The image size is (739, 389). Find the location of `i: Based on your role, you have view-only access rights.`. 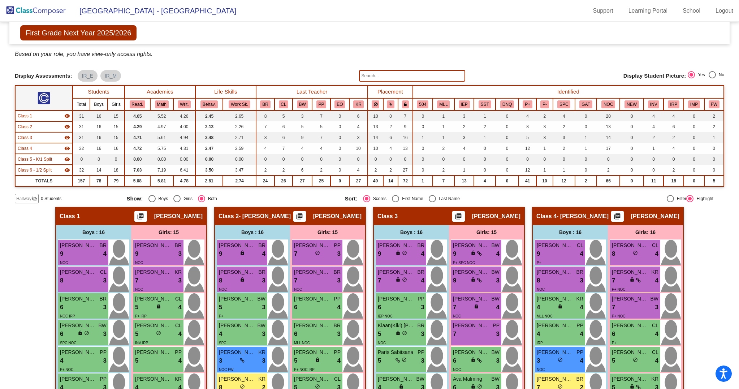

i: Based on your role, you have view-only access rights. is located at coordinates (84, 54).